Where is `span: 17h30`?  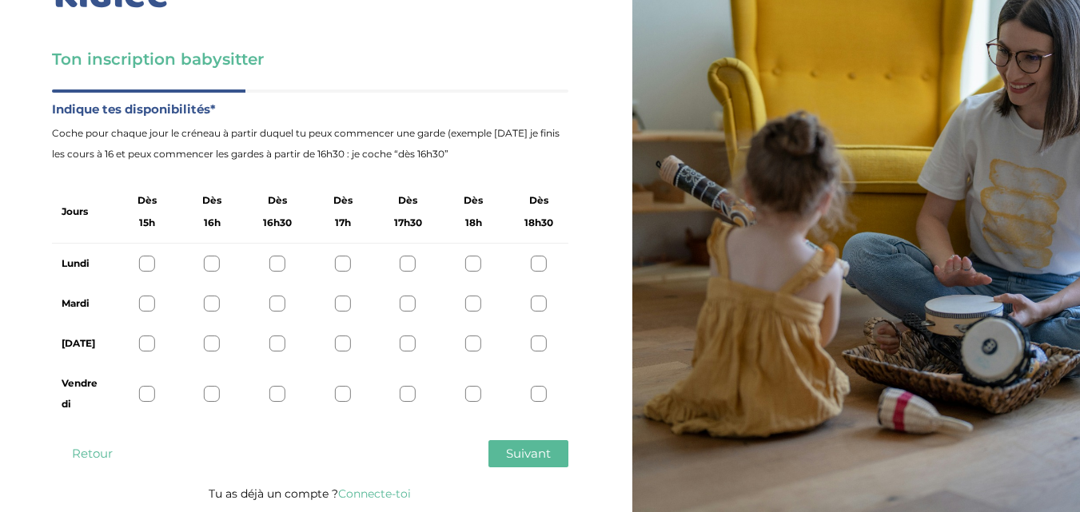 span: 17h30 is located at coordinates (408, 223).